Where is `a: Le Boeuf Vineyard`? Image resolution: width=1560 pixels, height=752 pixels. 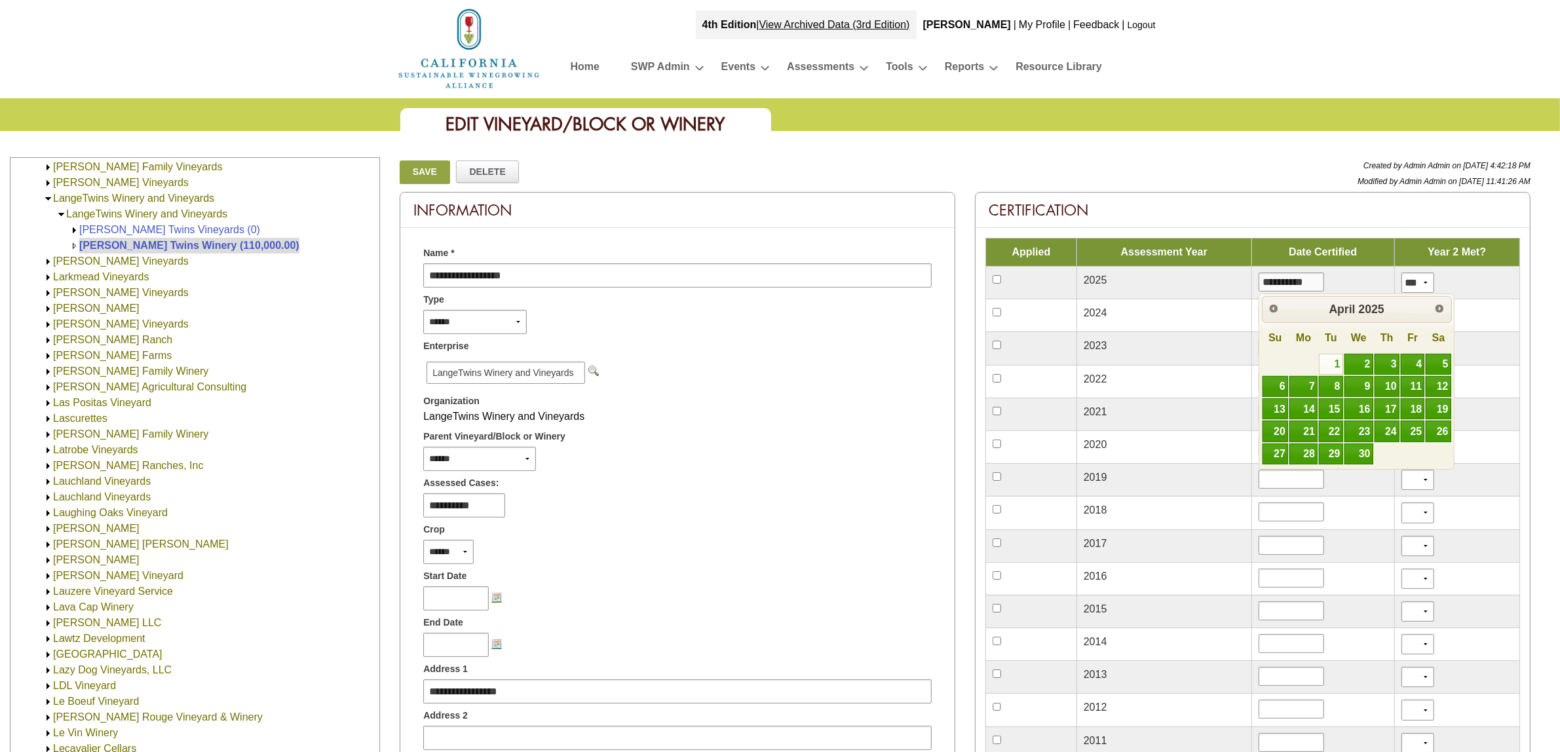 a: Le Boeuf Vineyard is located at coordinates (96, 701).